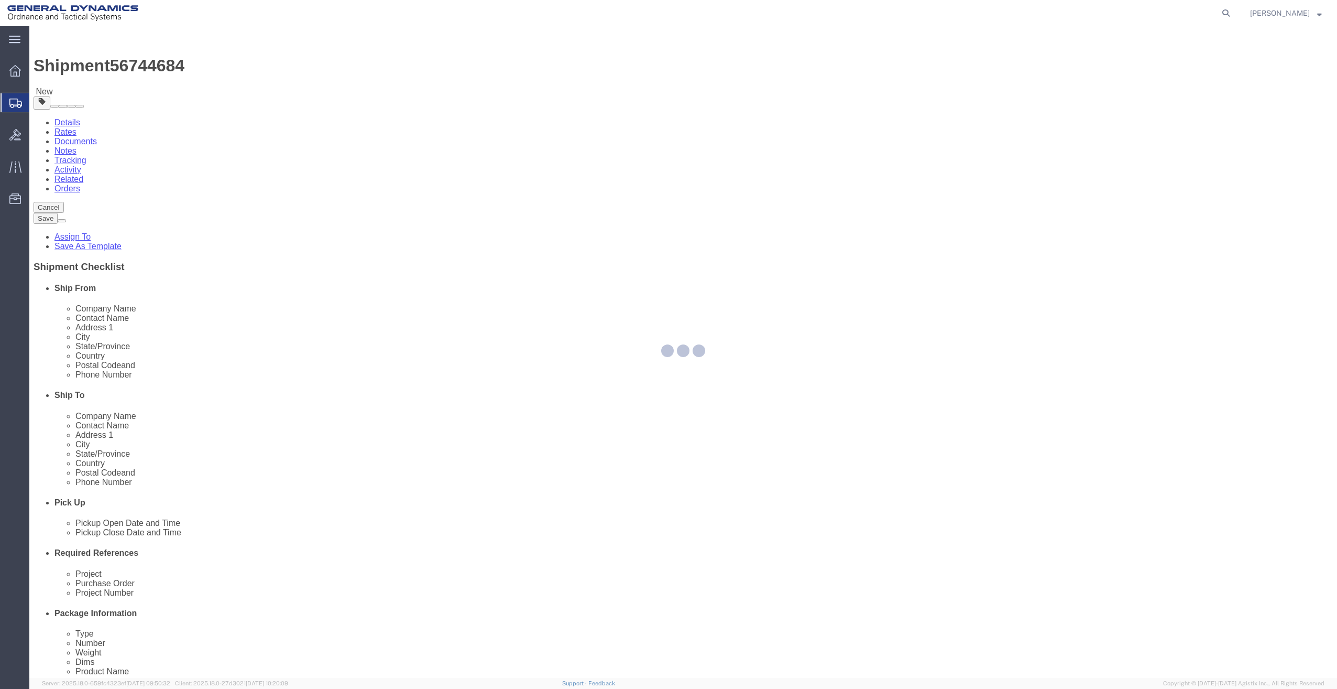 This screenshot has height=689, width=1337. I want to click on a: Feedback, so click(602, 683).